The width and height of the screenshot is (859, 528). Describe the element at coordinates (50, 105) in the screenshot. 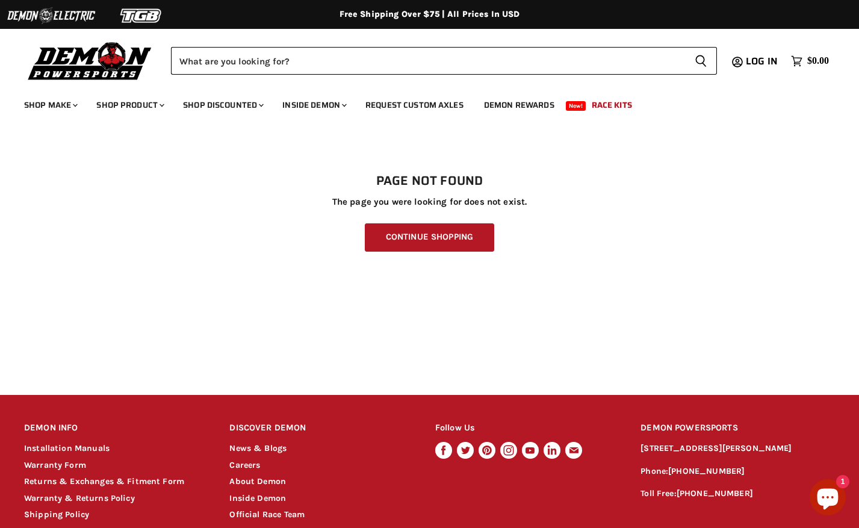

I see `a: Shop Make` at that location.